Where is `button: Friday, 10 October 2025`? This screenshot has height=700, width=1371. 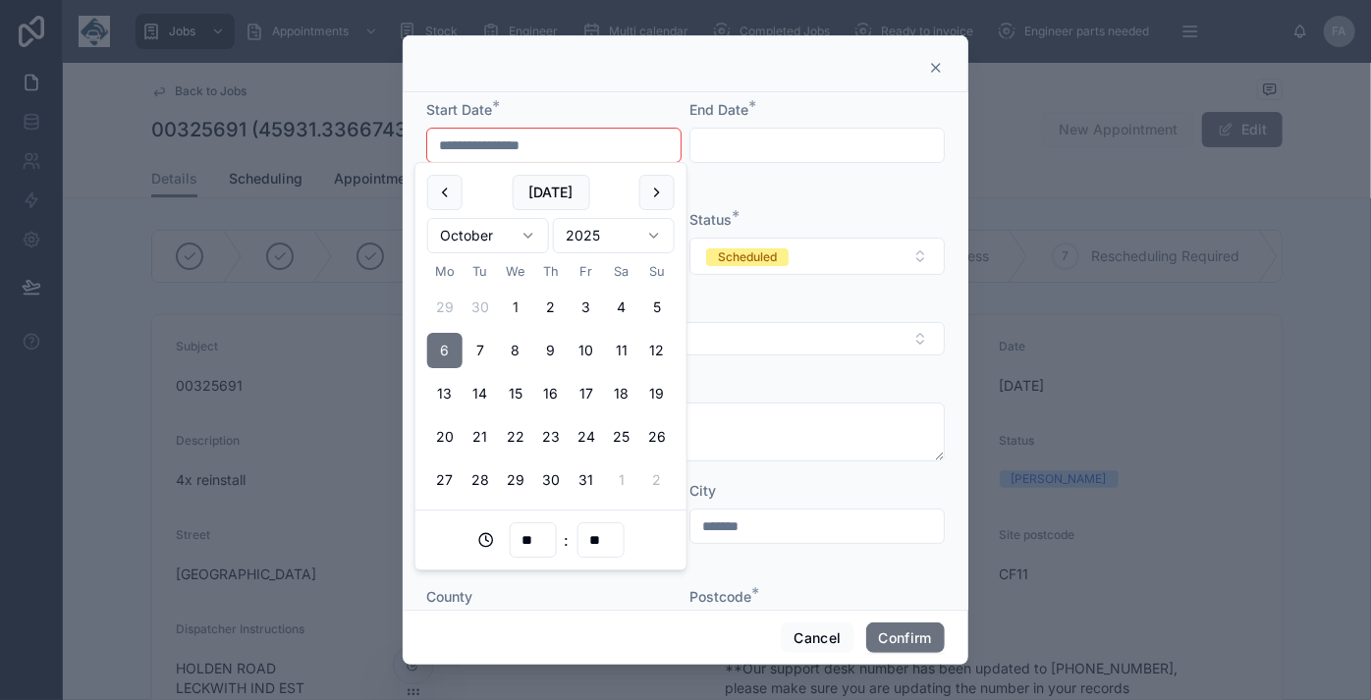 button: Friday, 10 October 2025 is located at coordinates (586, 351).